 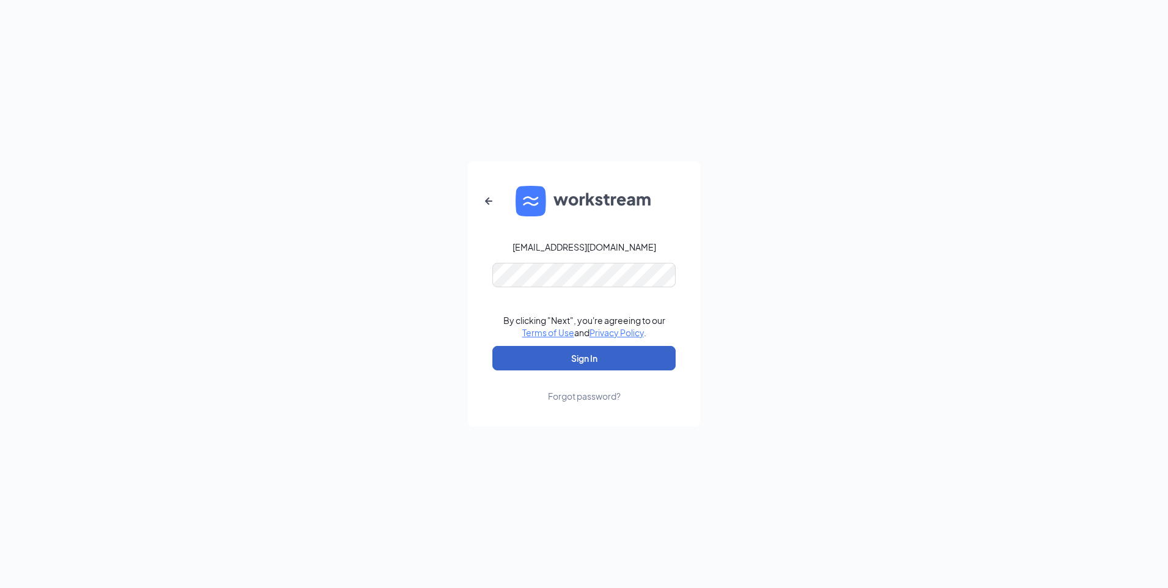 I want to click on div: By clicking "Next", you're agreeing to our and ., so click(x=584, y=326).